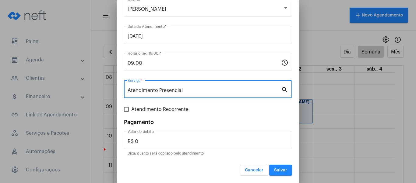 This screenshot has height=183, width=416. Describe the element at coordinates (281, 170) in the screenshot. I see `button: Salvar` at that location.